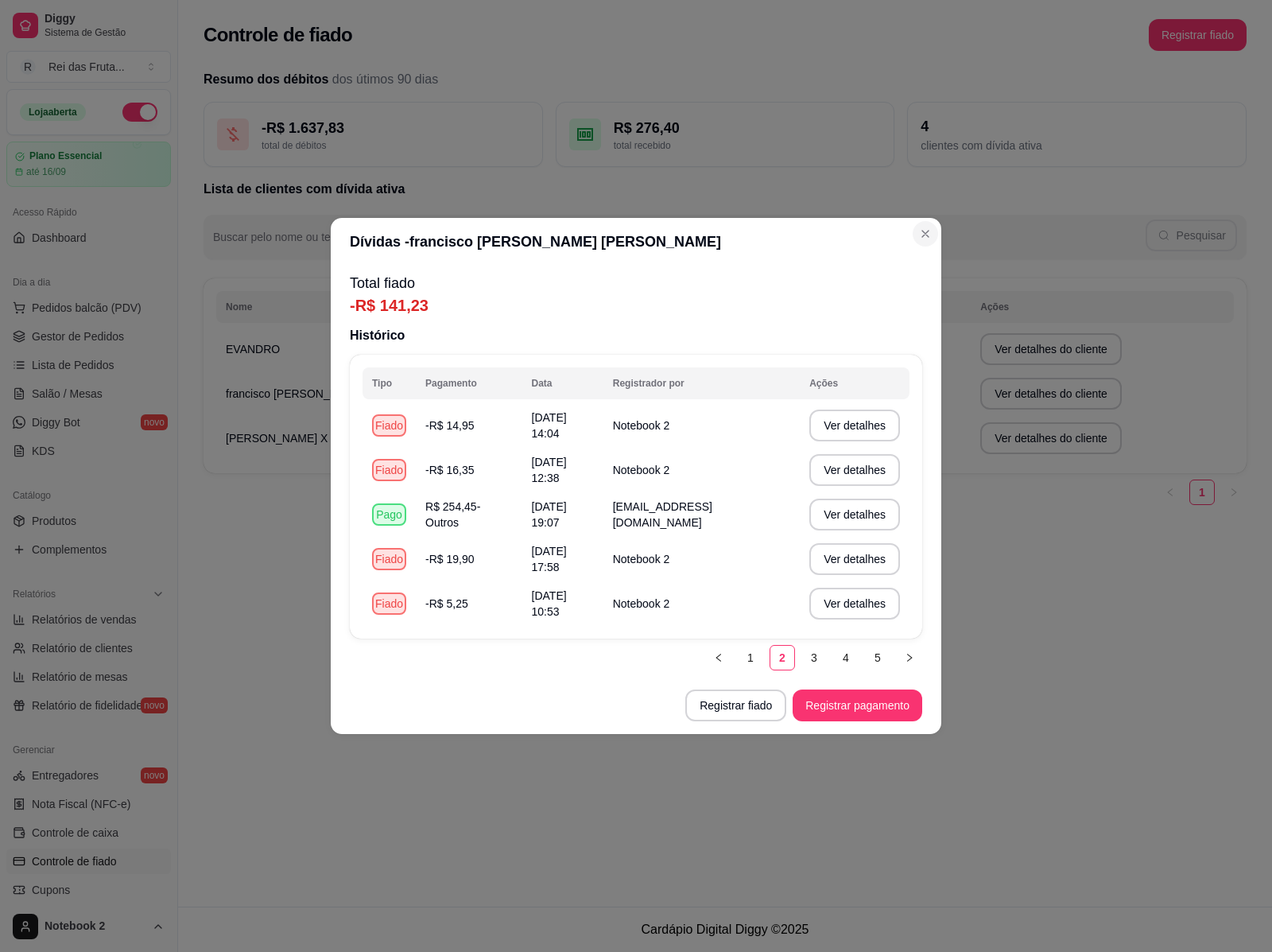  Describe the element at coordinates (701, 383) in the screenshot. I see `th: Registrador por` at that location.